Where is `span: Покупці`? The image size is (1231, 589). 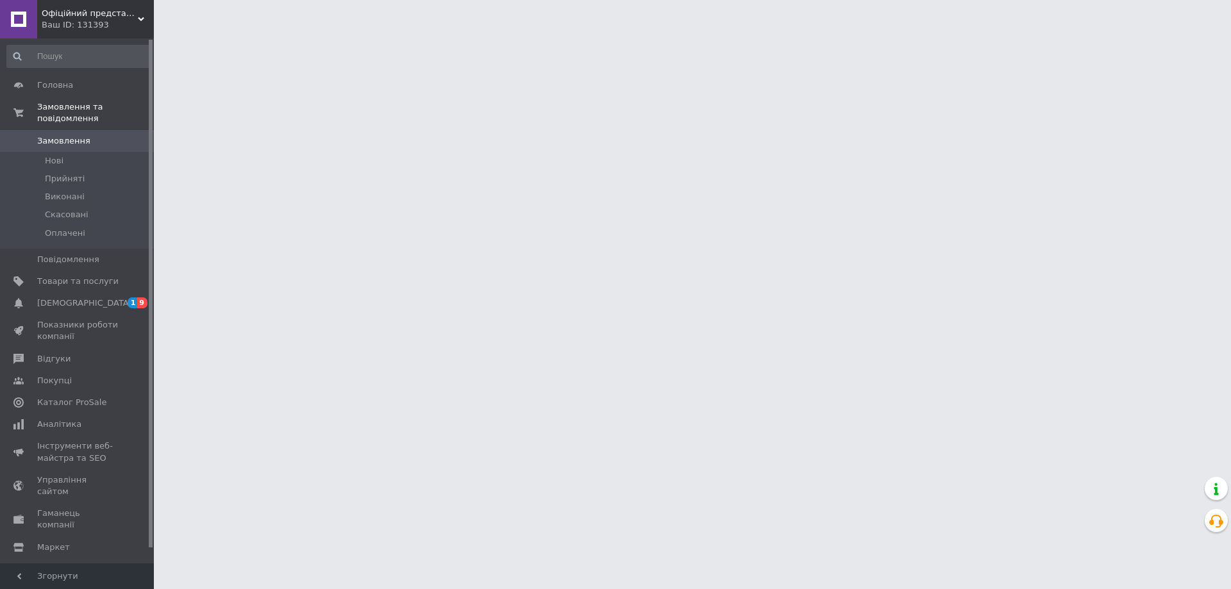 span: Покупці is located at coordinates (54, 381).